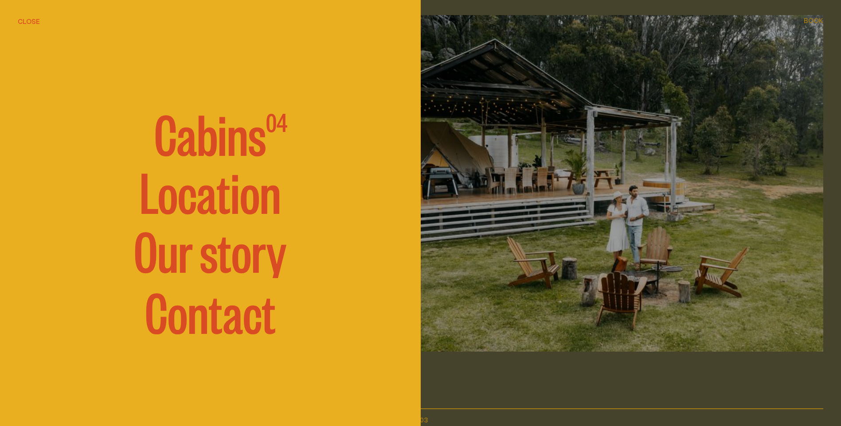 This screenshot has width=841, height=426. I want to click on a: Cabins 04, so click(210, 132).